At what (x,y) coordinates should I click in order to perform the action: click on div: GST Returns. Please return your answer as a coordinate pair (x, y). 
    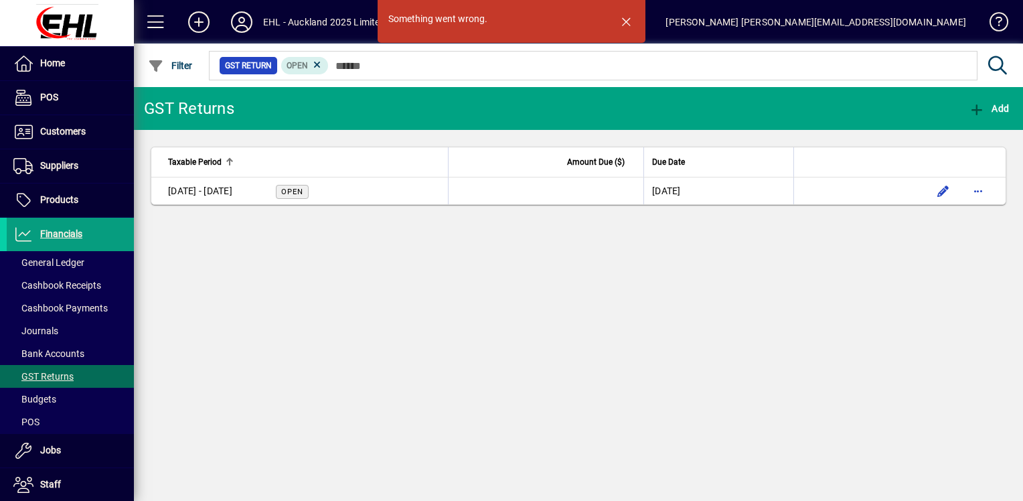
    Looking at the image, I should click on (189, 108).